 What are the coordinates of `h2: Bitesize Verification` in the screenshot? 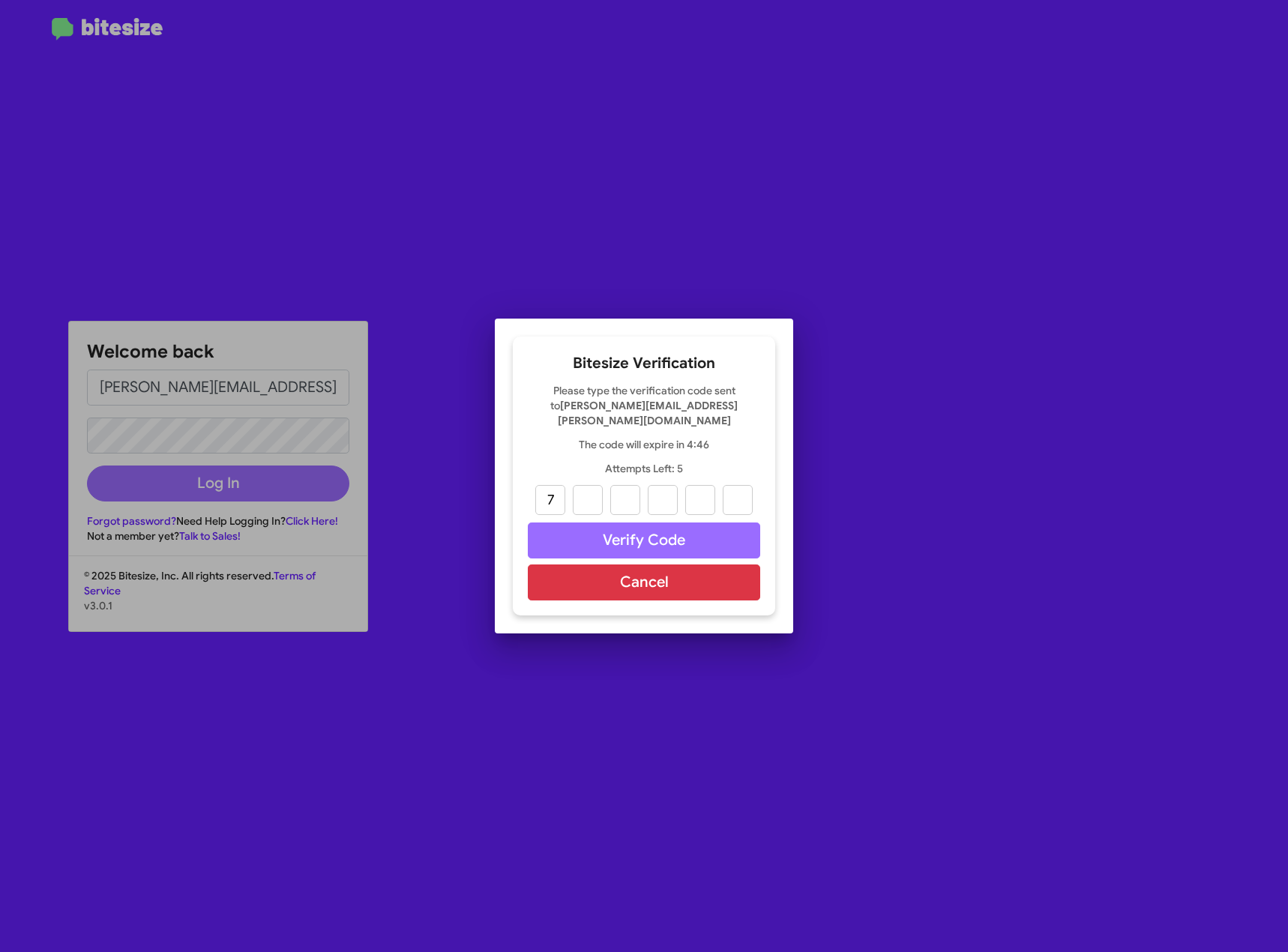 It's located at (644, 364).